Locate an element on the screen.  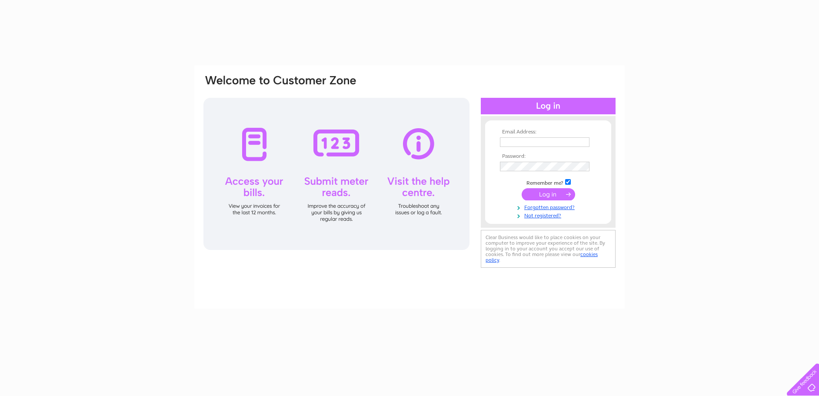
a: Not registered? is located at coordinates (549, 215).